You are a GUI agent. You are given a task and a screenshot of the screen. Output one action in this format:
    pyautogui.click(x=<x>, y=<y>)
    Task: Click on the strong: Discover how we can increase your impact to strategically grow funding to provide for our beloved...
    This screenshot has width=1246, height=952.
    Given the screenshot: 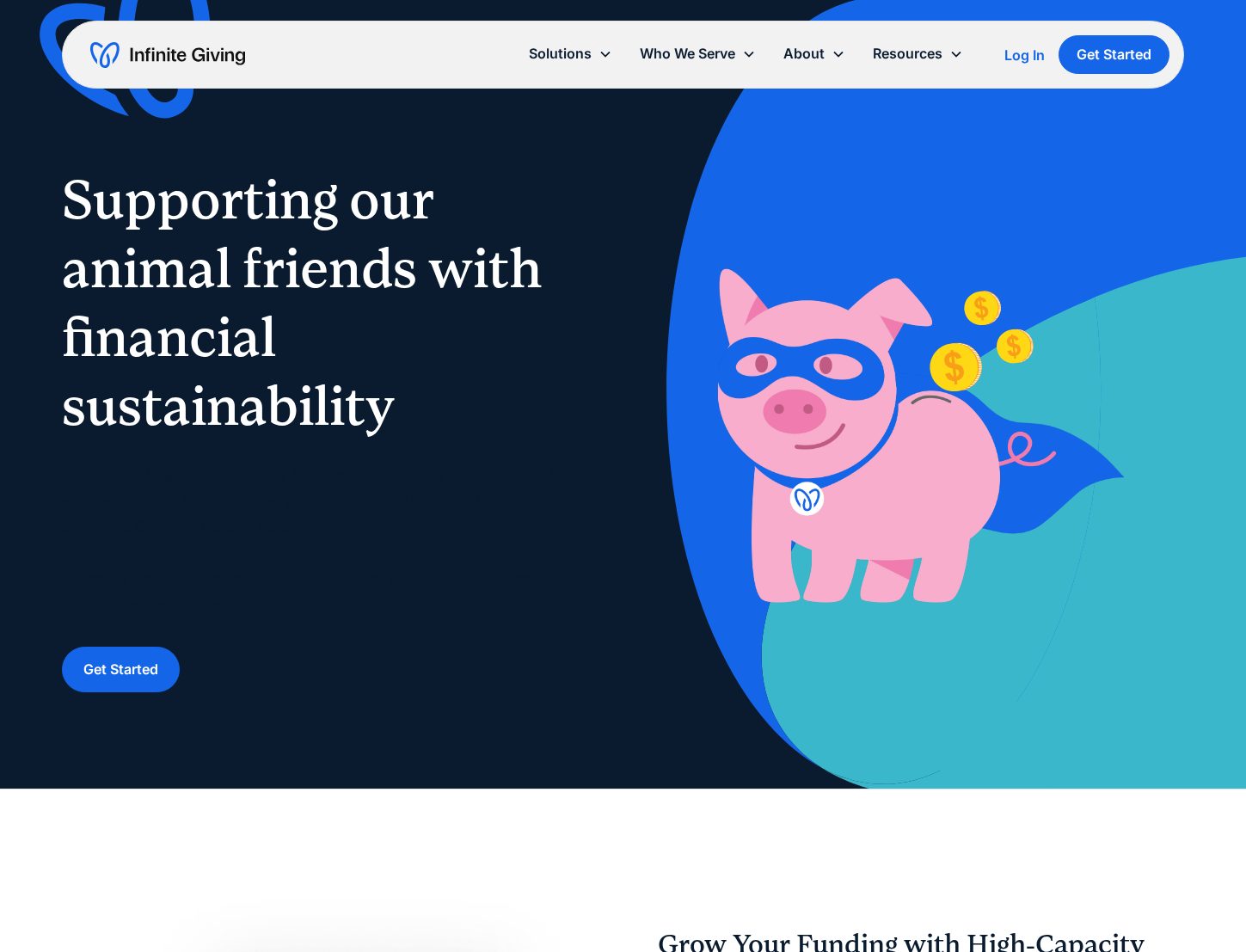 What is the action you would take?
    pyautogui.click(x=302, y=591)
    